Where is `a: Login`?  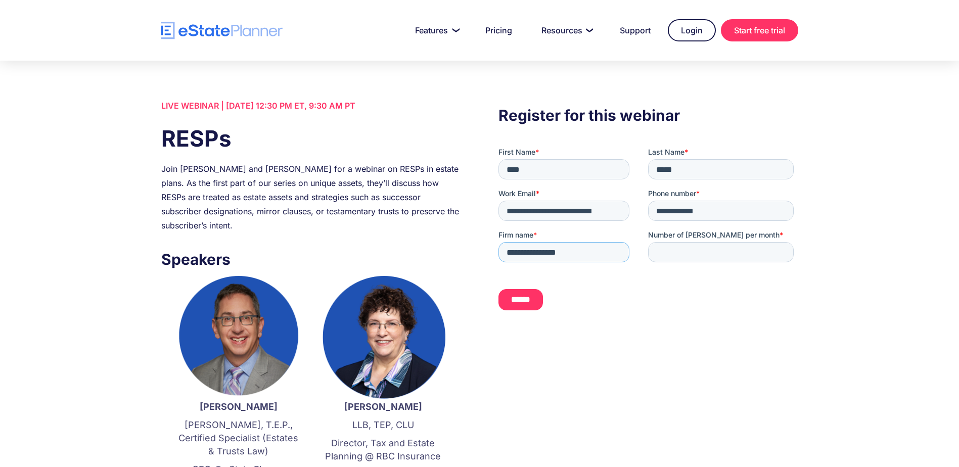 a: Login is located at coordinates (692, 30).